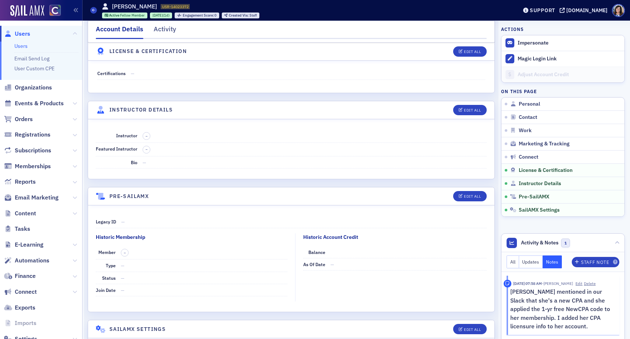  I want to click on span: Subscriptions, so click(33, 151).